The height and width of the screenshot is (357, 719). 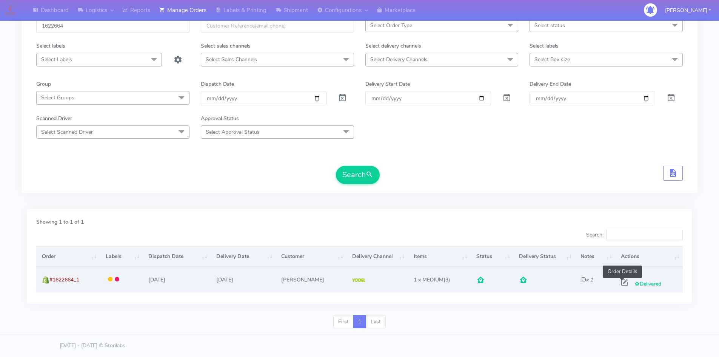 I want to click on th: Order: activate to sort column ascending, so click(x=68, y=256).